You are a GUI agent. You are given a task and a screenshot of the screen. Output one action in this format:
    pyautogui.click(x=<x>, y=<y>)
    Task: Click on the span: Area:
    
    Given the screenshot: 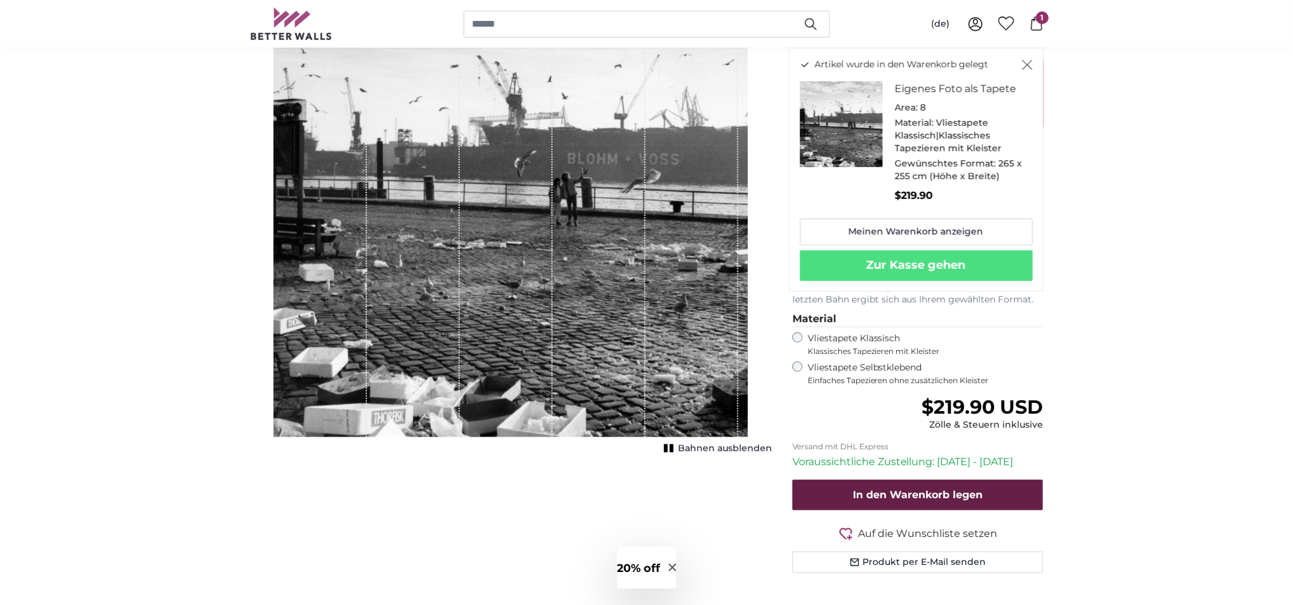 What is the action you would take?
    pyautogui.click(x=907, y=107)
    